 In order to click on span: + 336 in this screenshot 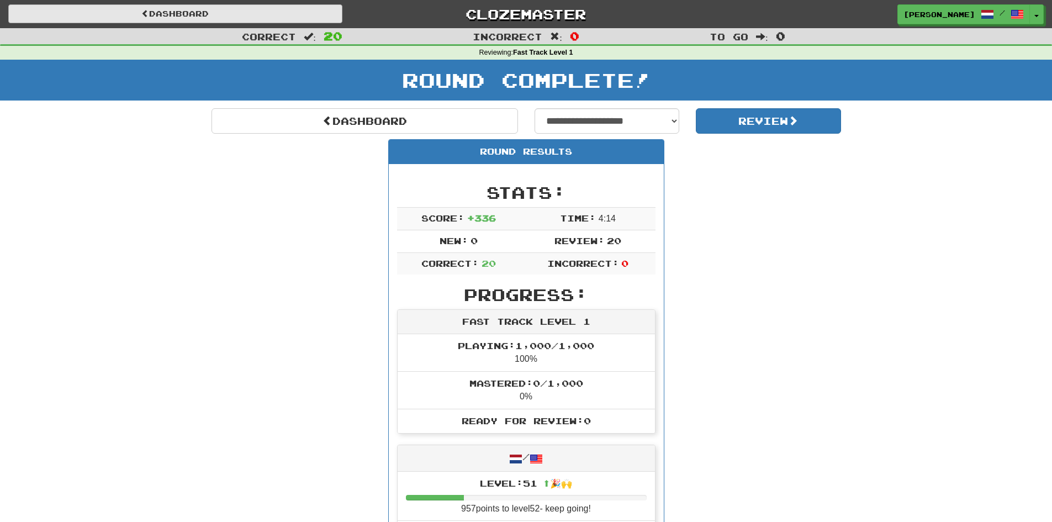, I will do `click(481, 218)`.